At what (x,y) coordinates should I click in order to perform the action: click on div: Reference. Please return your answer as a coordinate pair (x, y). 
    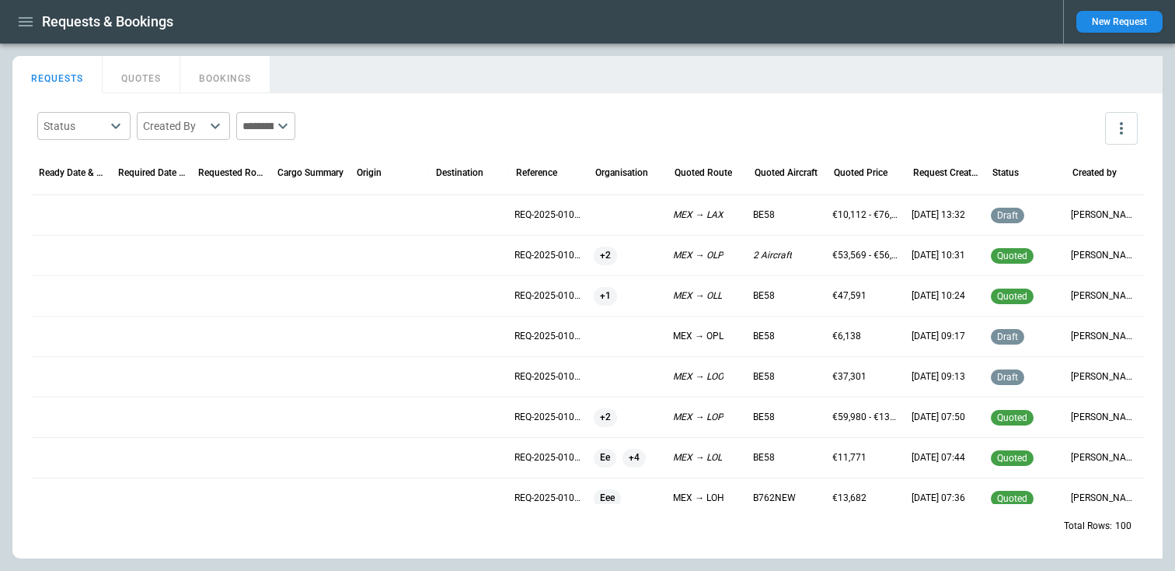
    Looking at the image, I should click on (536, 173).